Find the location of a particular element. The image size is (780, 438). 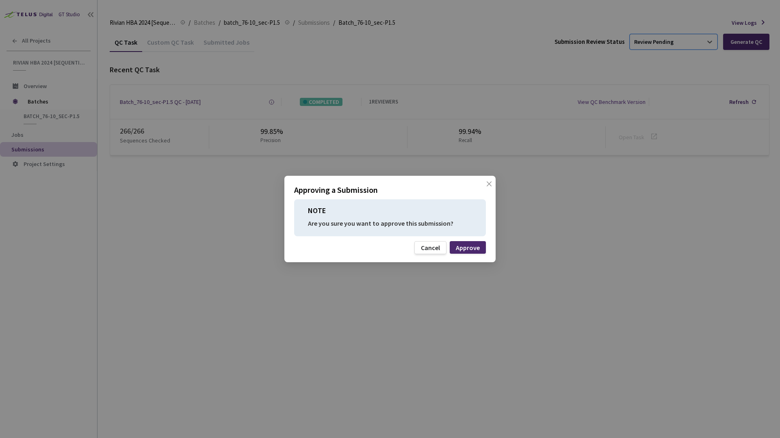

button: Close is located at coordinates (484, 187).